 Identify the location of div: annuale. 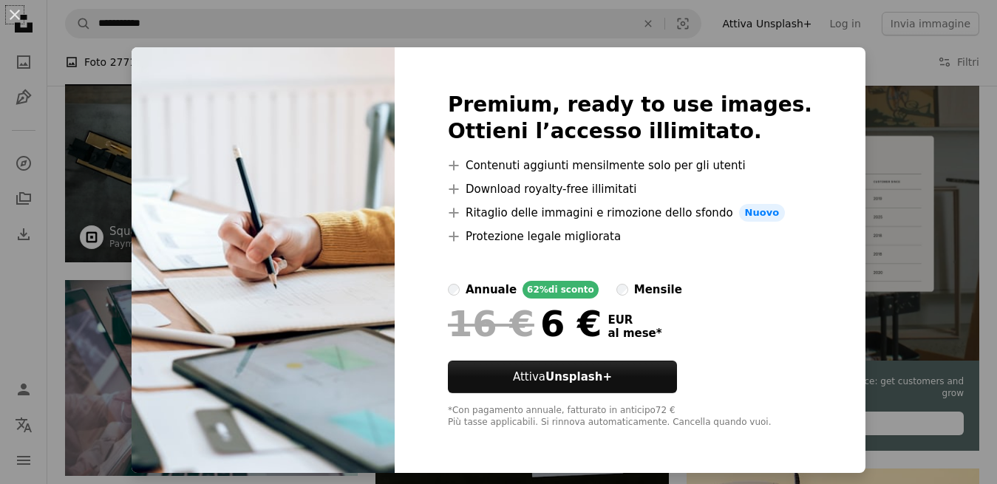
(491, 290).